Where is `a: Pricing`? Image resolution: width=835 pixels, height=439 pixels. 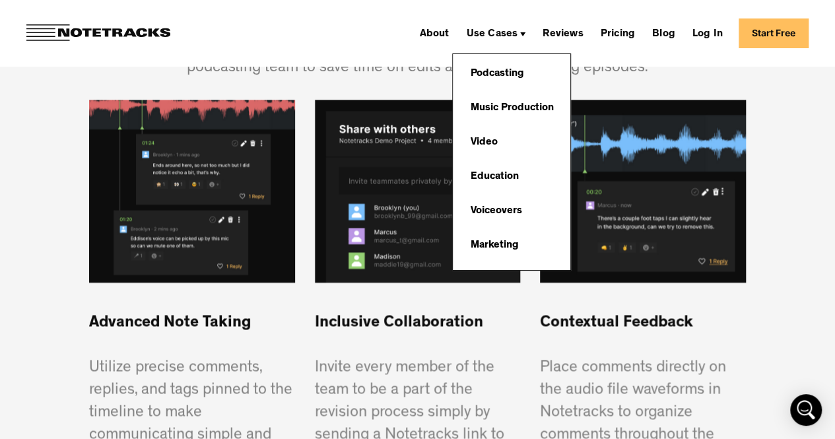 a: Pricing is located at coordinates (618, 33).